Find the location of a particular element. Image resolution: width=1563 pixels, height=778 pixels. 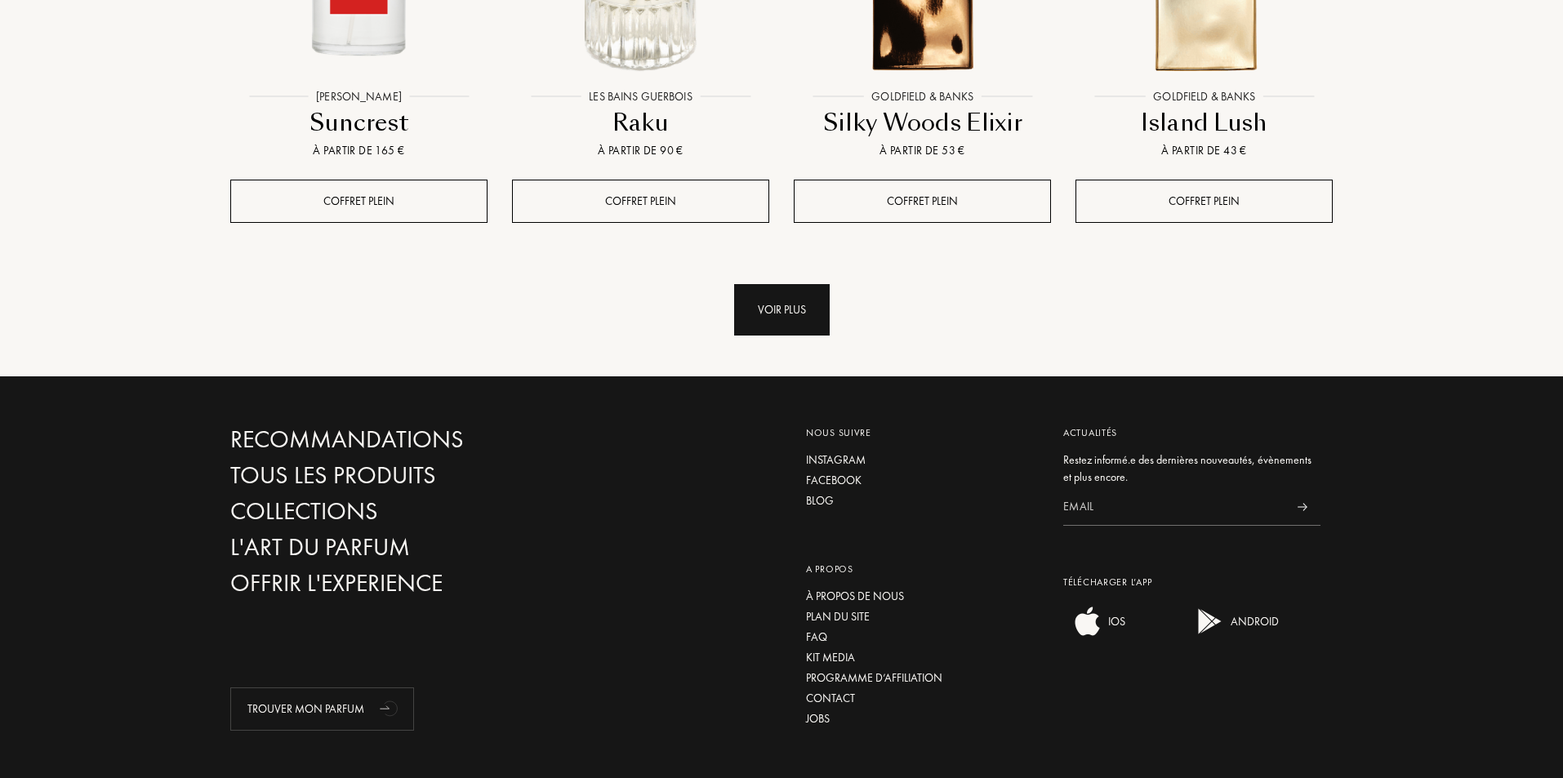

div: Actualités is located at coordinates (1192, 433).